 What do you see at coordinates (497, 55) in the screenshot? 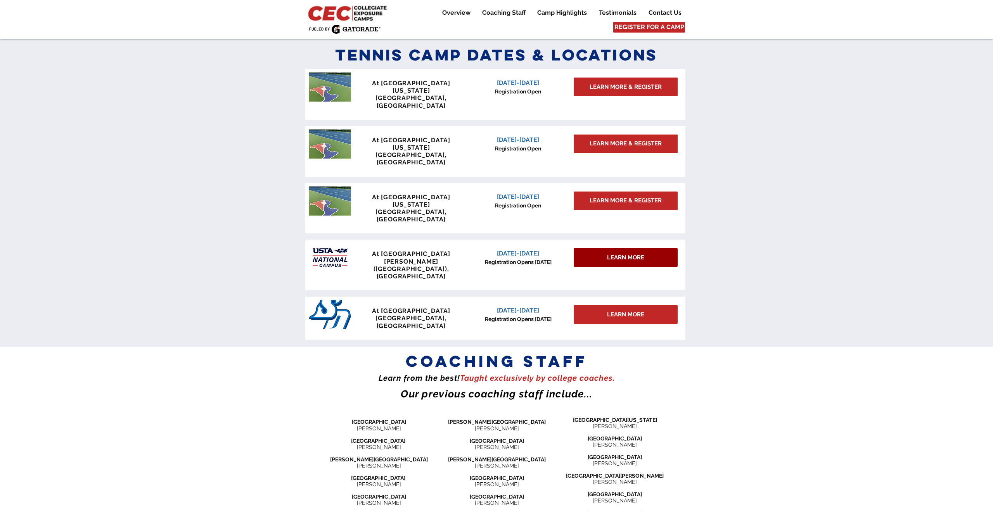
I see `span: Tennis Camp Dates & Locations` at bounding box center [497, 55].